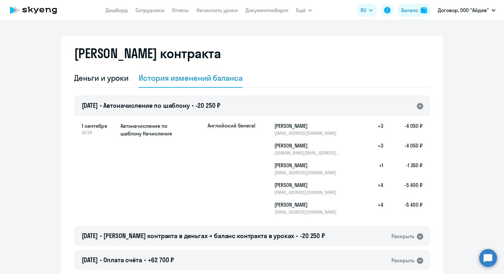 The height and width of the screenshot is (274, 504). What do you see at coordinates (414, 10) in the screenshot?
I see `button: Балансbalance` at bounding box center [414, 10].